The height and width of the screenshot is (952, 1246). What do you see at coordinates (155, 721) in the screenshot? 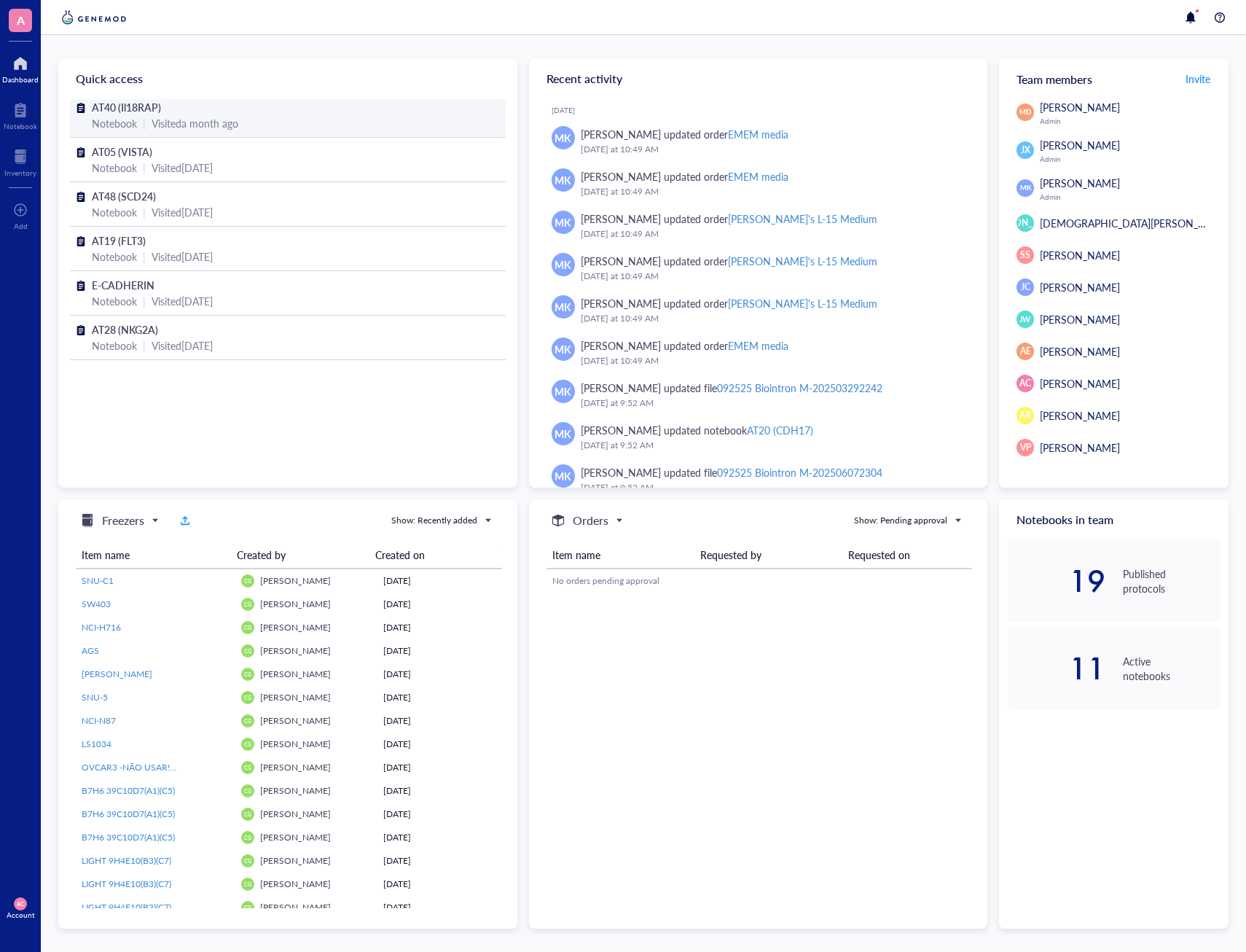
I see `a: NCI-N87` at bounding box center [155, 721].